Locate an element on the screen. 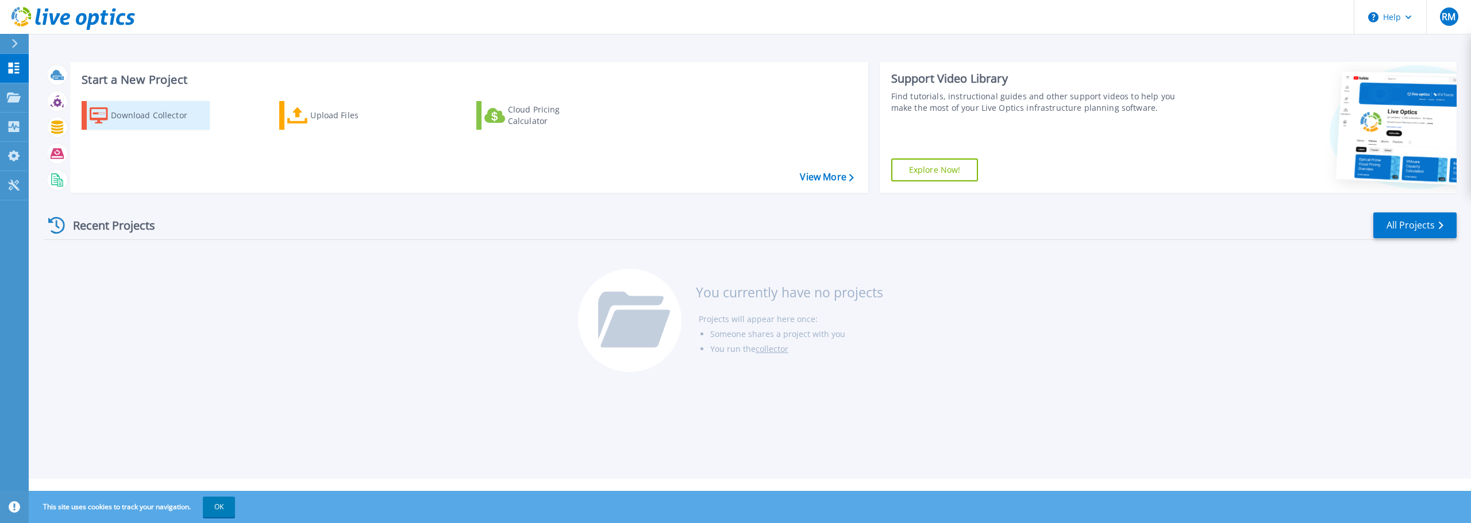 The width and height of the screenshot is (1471, 523). a: All Projects is located at coordinates (1414, 225).